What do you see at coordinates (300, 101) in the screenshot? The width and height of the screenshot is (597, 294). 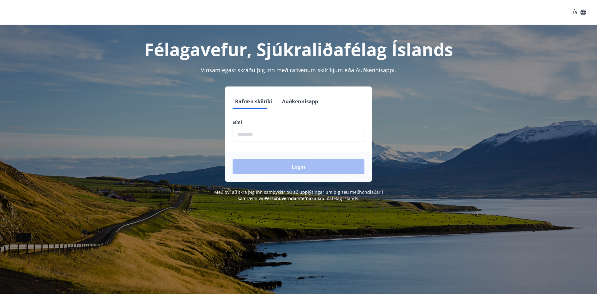 I see `button: Auðkennisapp` at bounding box center [300, 101].